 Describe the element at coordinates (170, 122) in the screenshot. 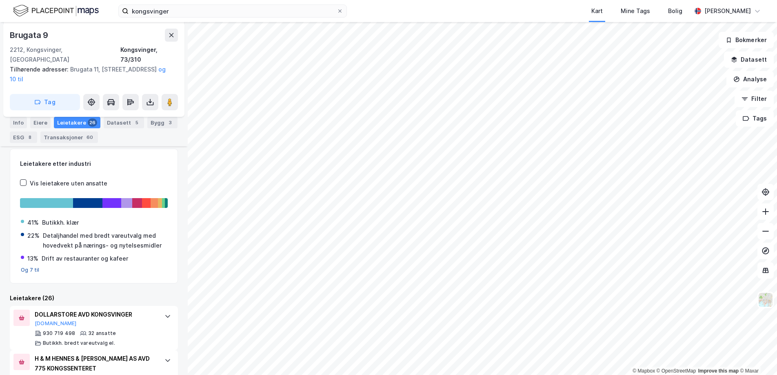

I see `div: 3` at that location.